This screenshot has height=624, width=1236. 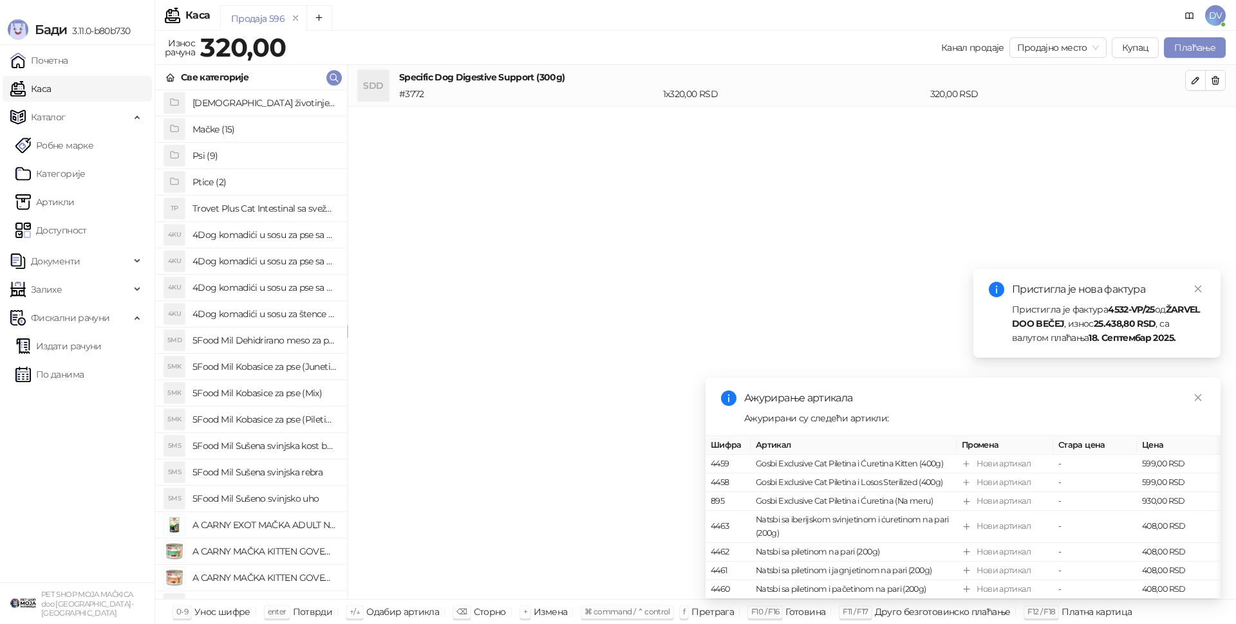 What do you see at coordinates (18, 30) in the screenshot?
I see `img: Logo` at bounding box center [18, 30].